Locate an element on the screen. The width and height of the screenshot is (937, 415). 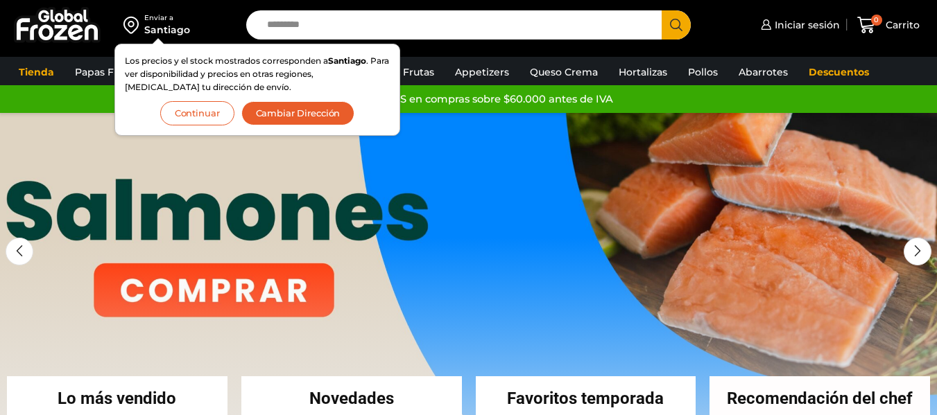
button: Cambiar Dirección is located at coordinates (298, 113).